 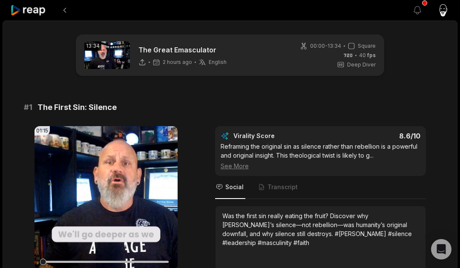 What do you see at coordinates (371, 55) in the screenshot?
I see `span: fps` at bounding box center [371, 55].